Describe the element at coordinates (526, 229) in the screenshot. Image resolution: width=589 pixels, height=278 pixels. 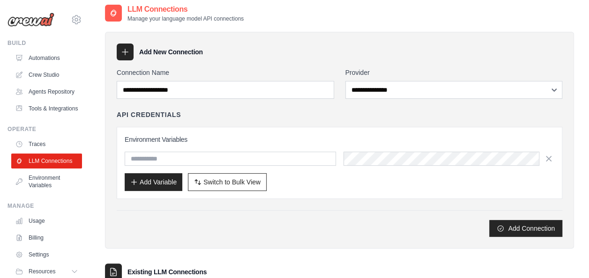
I see `button: Add Connection` at that location.